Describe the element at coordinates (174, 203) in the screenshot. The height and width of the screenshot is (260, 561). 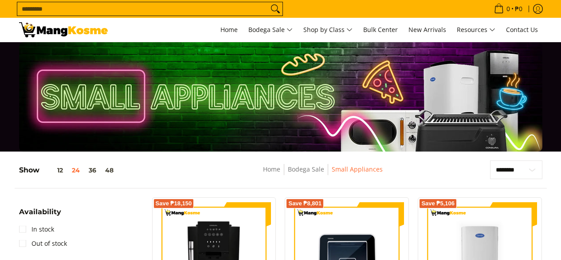
I see `span: Save ₱18,150` at that location.